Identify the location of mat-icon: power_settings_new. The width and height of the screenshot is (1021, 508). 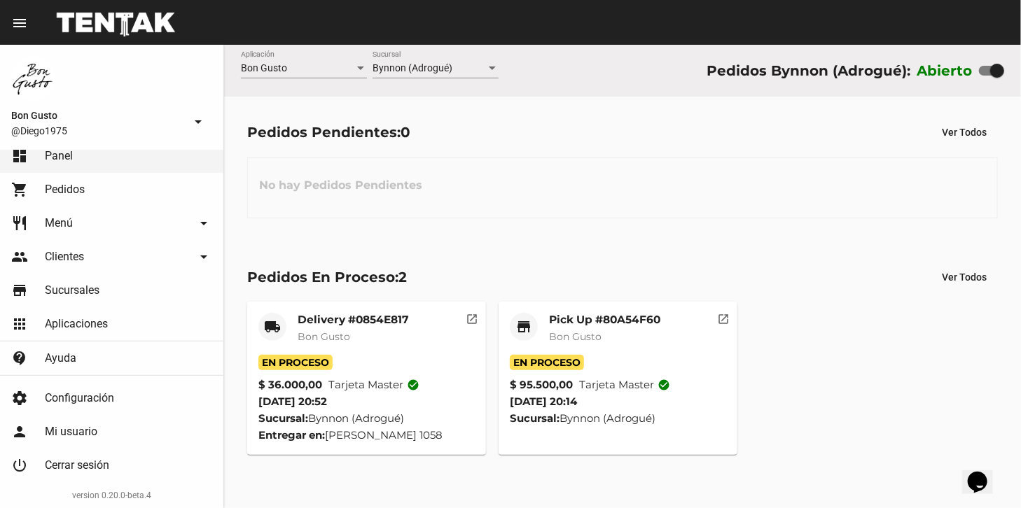
(20, 466).